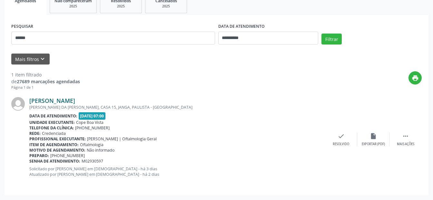  I want to click on div: Página 1 de 1, so click(45, 87).